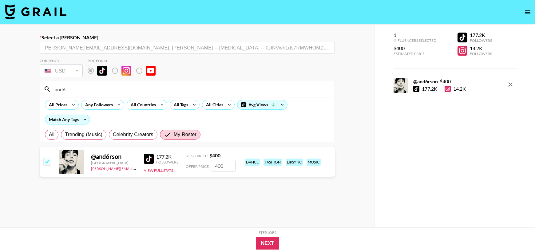 Image resolution: width=535 pixels, height=252 pixels. I want to click on span: Celebrity Creators, so click(133, 135).